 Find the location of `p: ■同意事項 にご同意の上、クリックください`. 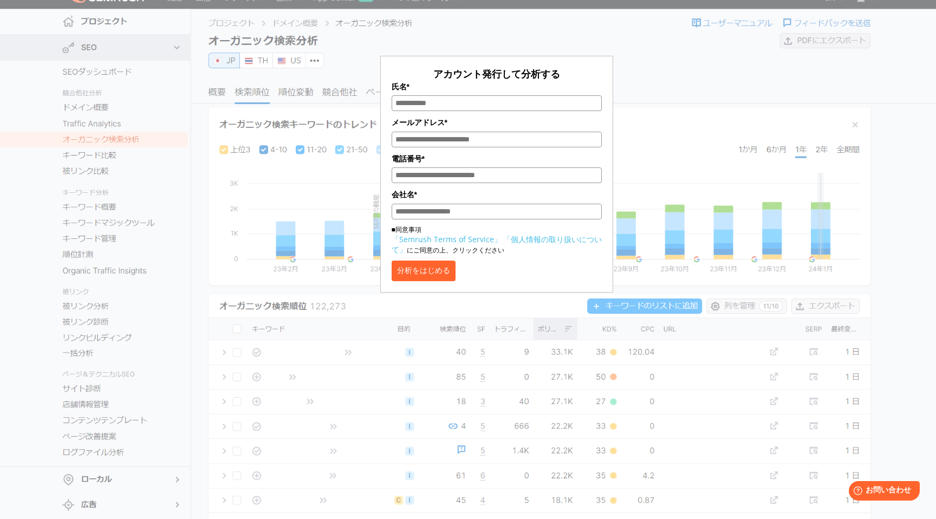

p: ■同意事項 にご同意の上、クリックください is located at coordinates (497, 240).